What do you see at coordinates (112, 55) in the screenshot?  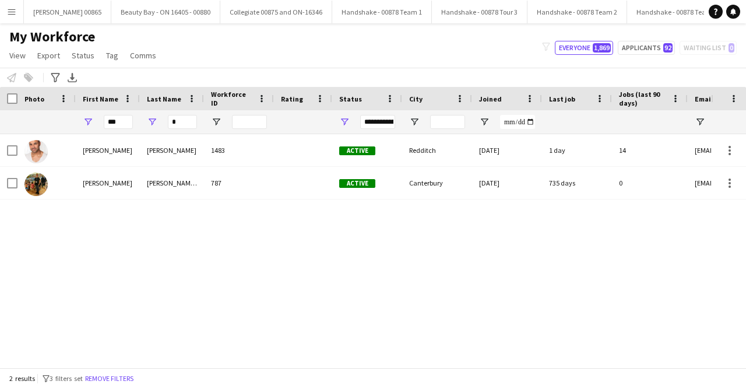 I see `a: Tag` at bounding box center [112, 55].